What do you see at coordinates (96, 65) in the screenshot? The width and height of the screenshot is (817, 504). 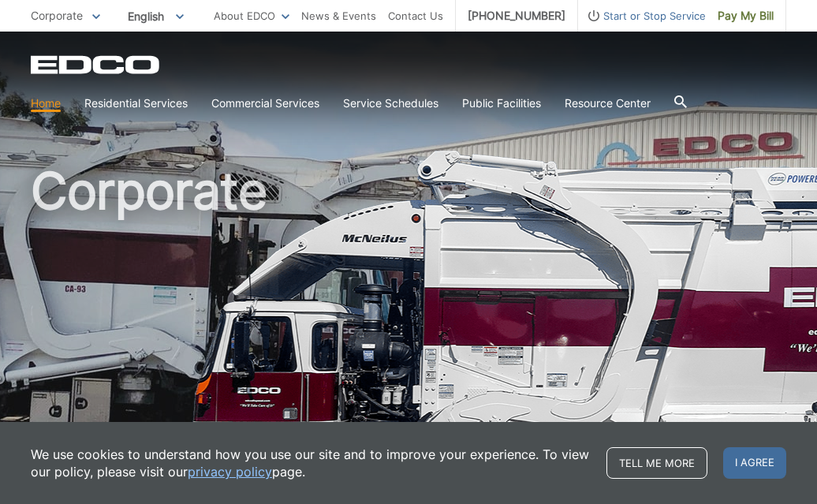 I see `a: EDCD logo. Return to the homepage.` at bounding box center [96, 65].